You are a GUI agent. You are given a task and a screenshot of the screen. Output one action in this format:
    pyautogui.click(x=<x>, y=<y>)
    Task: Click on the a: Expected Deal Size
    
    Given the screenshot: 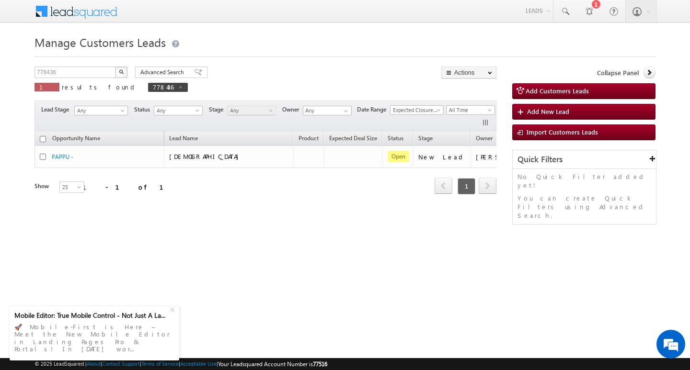 What is the action you would take?
    pyautogui.click(x=353, y=139)
    